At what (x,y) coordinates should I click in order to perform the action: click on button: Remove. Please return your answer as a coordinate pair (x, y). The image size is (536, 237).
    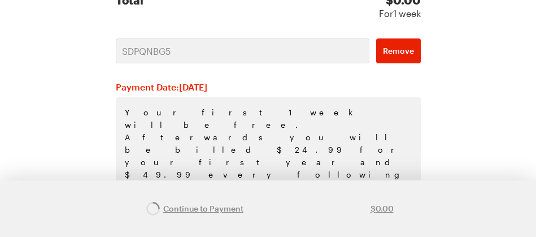
    Looking at the image, I should click on (398, 51).